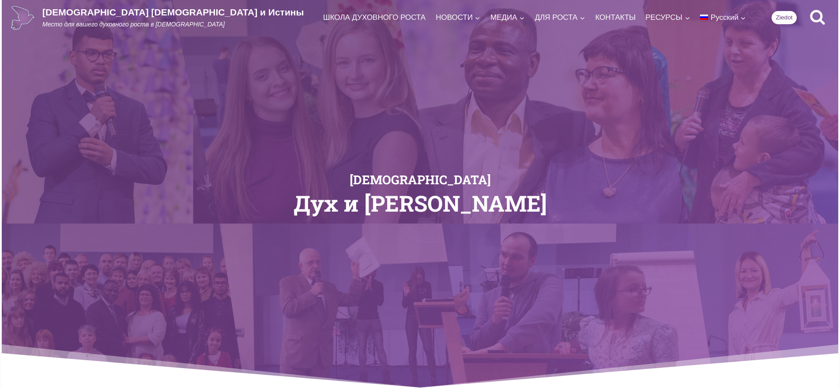  What do you see at coordinates (508, 17) in the screenshot?
I see `span: МЕДИА` at bounding box center [508, 17].